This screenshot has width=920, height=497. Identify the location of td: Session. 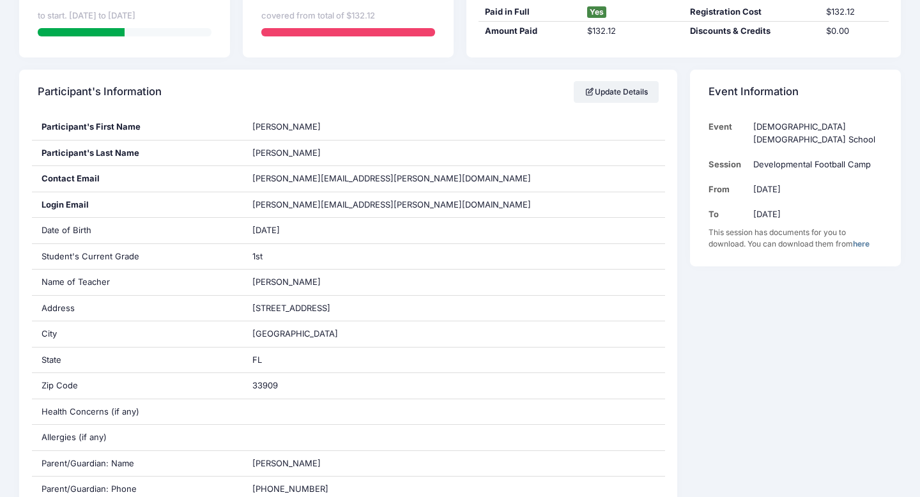
(728, 164).